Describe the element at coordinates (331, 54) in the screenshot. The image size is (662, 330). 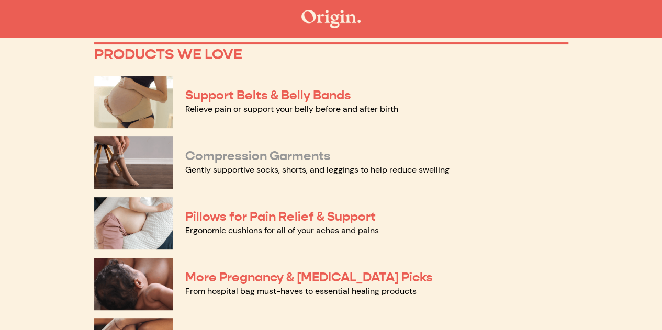
I see `p: PRODUCTS WE LOVE` at that location.